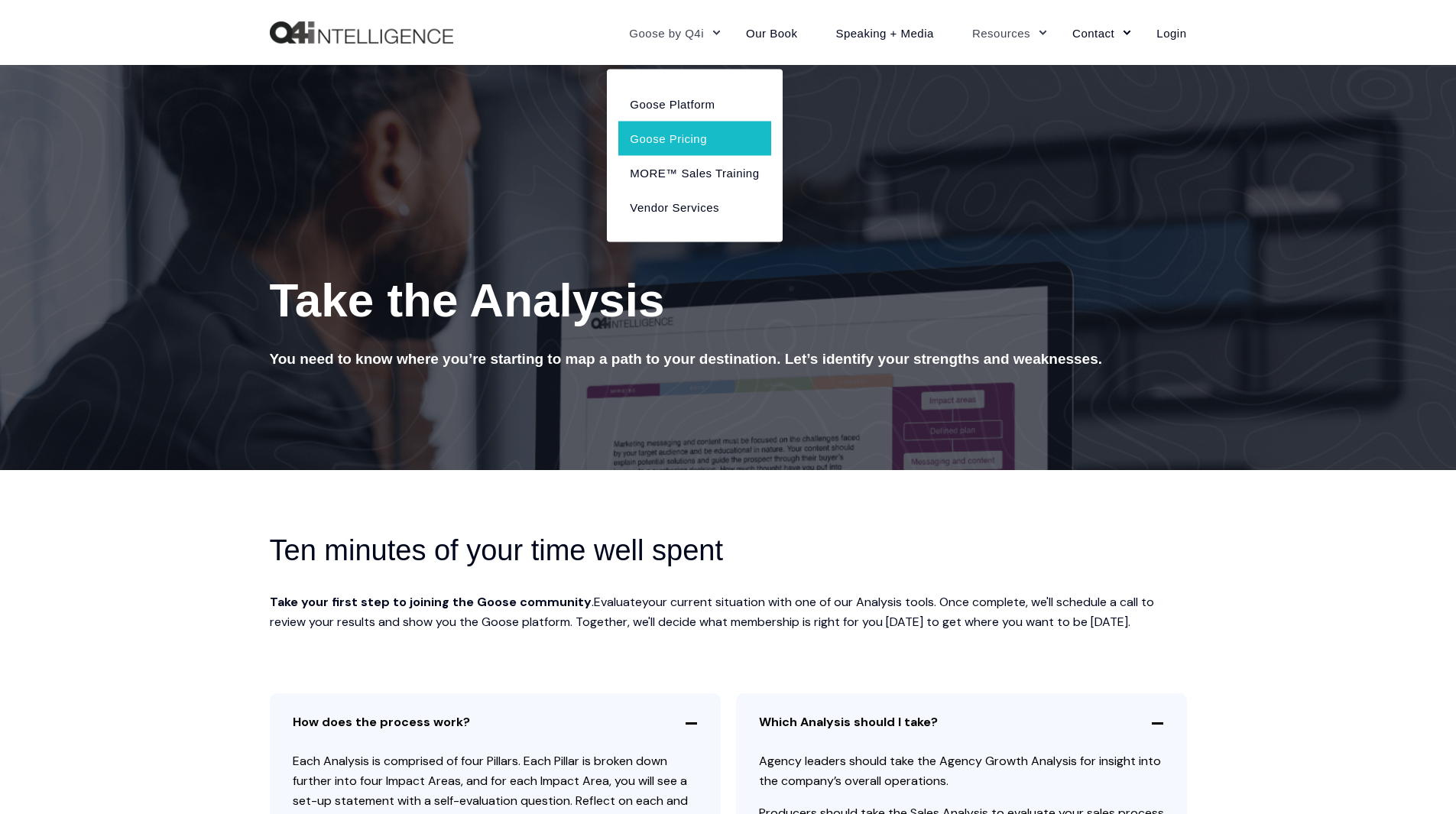 This screenshot has height=814, width=1456. What do you see at coordinates (526, 551) in the screenshot?
I see `h2: Ten minutes of your time well spent` at bounding box center [526, 551].